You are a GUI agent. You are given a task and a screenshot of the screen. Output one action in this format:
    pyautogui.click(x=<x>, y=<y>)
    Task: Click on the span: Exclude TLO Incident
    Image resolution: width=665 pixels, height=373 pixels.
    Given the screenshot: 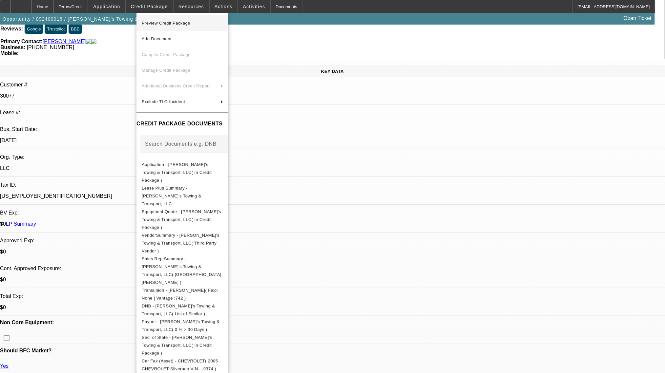 What is the action you would take?
    pyautogui.click(x=163, y=102)
    